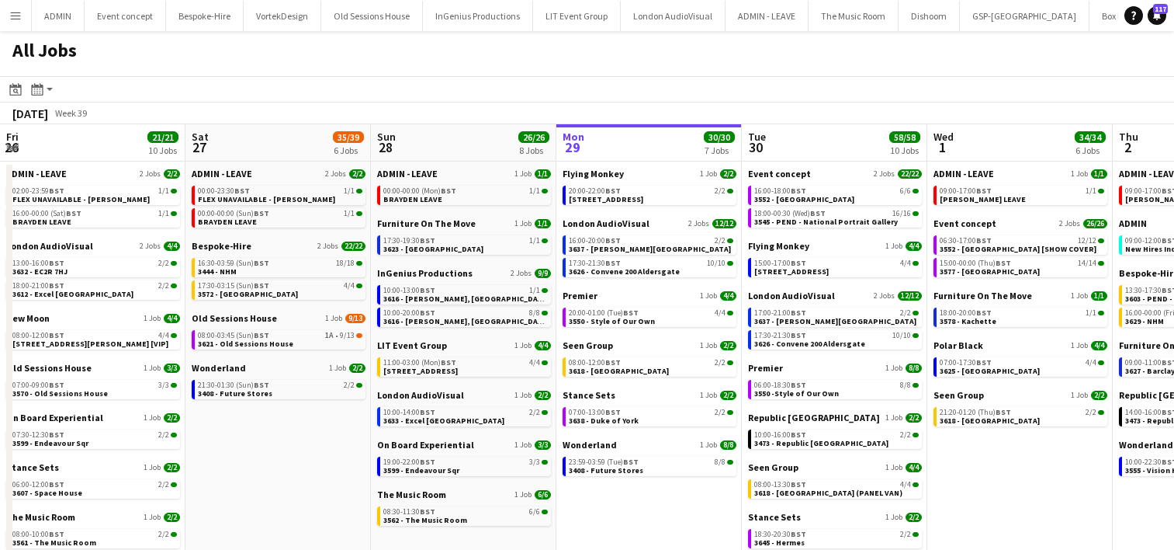  What do you see at coordinates (765, 367) in the screenshot?
I see `span: Premier` at bounding box center [765, 367].